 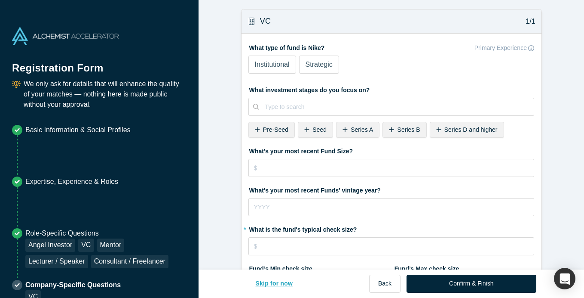 I want to click on div: Lecturer / Speaker, so click(x=57, y=261).